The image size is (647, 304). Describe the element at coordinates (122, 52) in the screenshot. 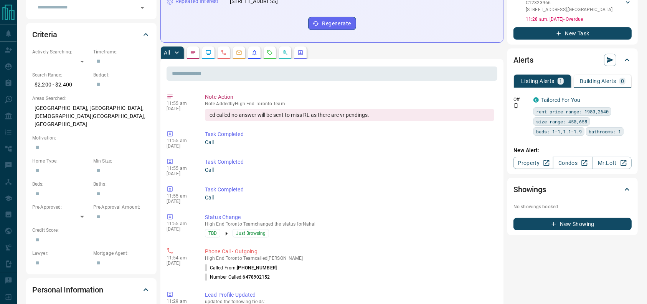

I see `p: Timeframe:` at that location.